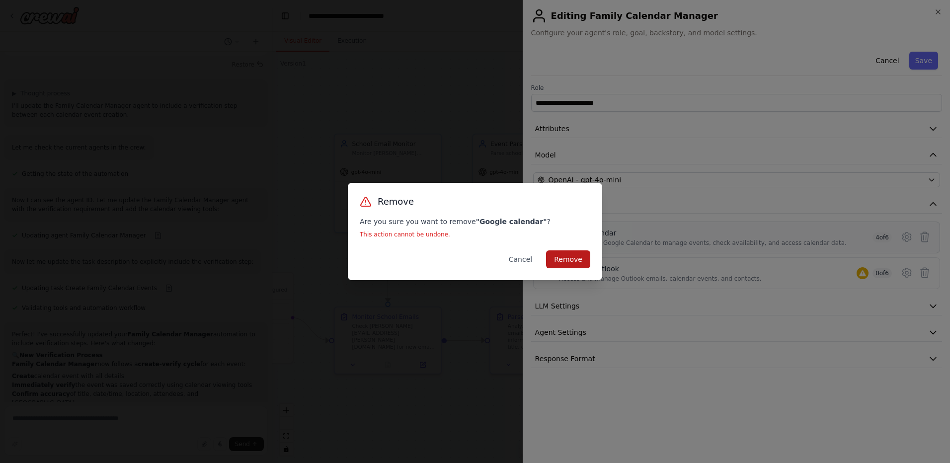  What do you see at coordinates (520, 259) in the screenshot?
I see `button: Cancel` at bounding box center [520, 259].